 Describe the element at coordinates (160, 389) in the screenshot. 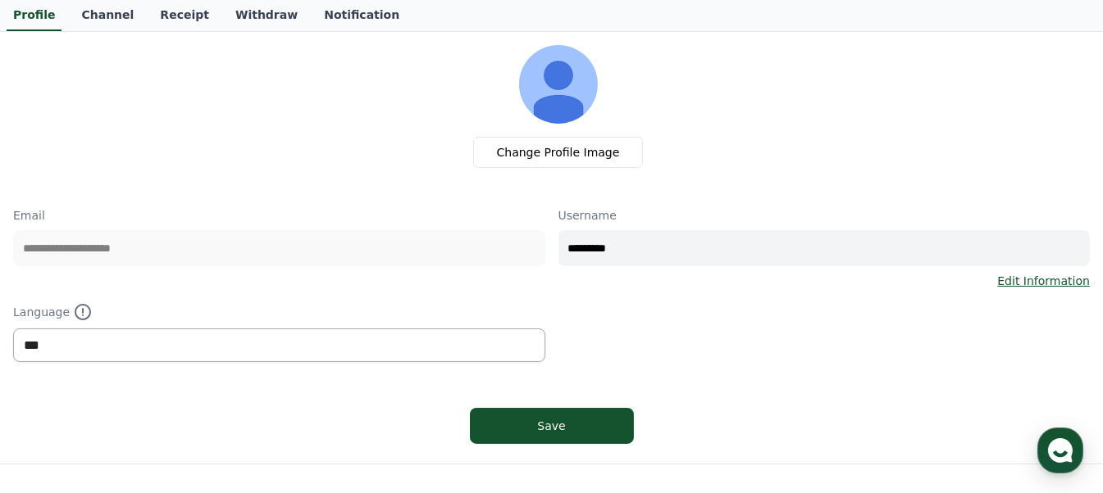

I see `span: Messages` at that location.